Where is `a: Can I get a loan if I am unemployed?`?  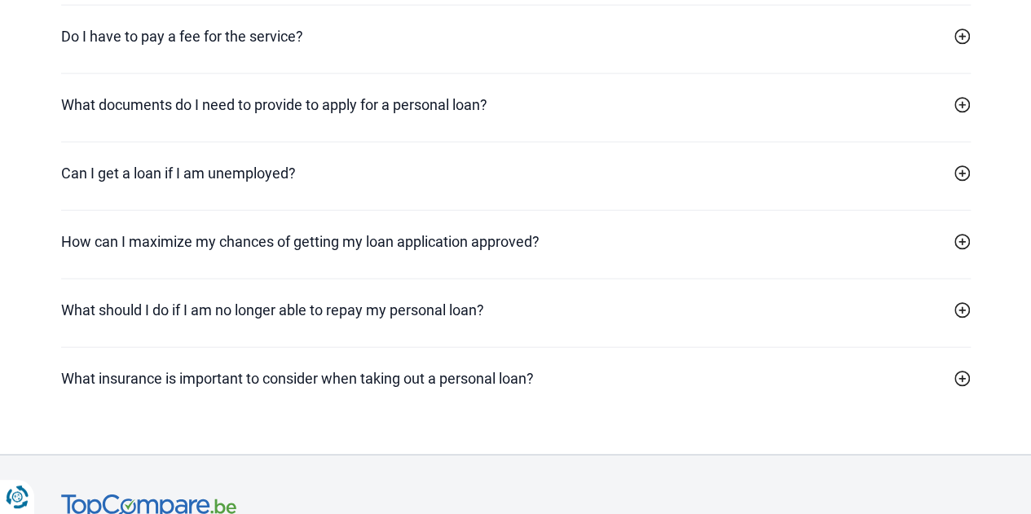
a: Can I get a loan if I am unemployed? is located at coordinates (516, 173).